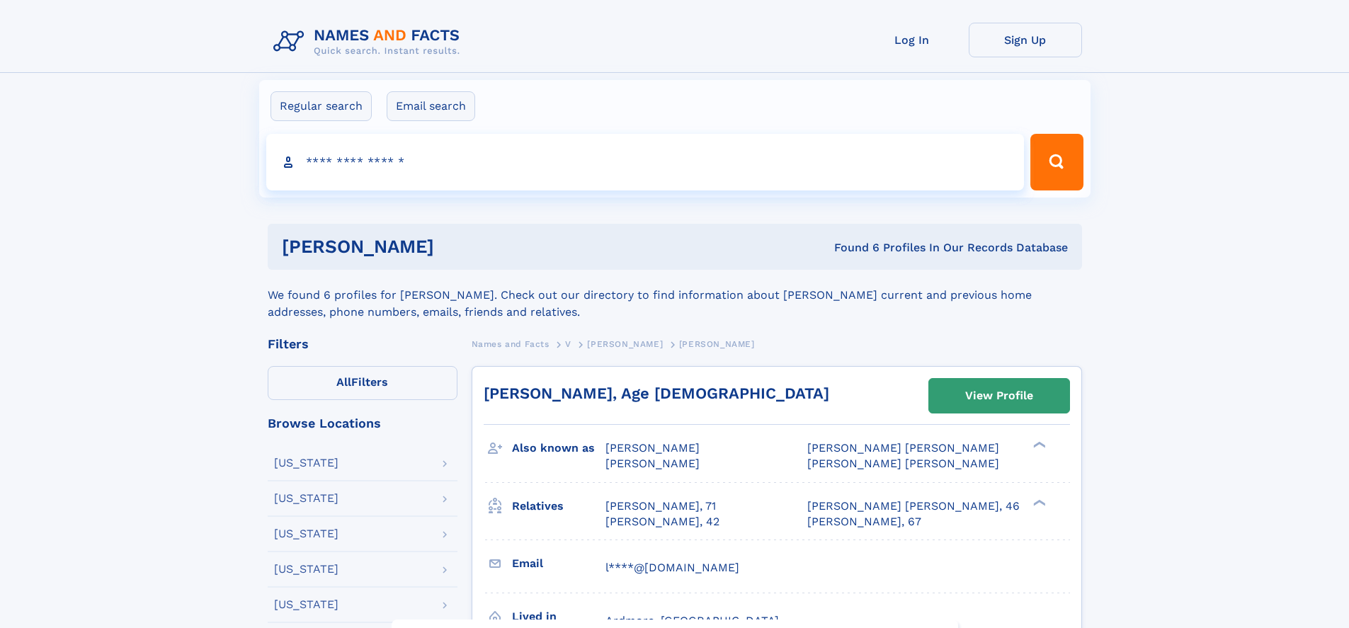  I want to click on div: Found 6 Profiles In Our Records Database, so click(850, 248).